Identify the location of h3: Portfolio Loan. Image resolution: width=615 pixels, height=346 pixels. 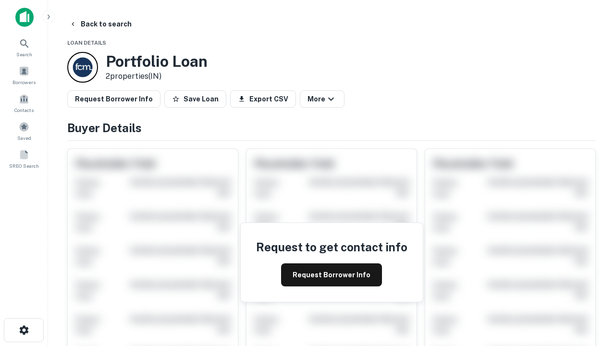
(157, 62).